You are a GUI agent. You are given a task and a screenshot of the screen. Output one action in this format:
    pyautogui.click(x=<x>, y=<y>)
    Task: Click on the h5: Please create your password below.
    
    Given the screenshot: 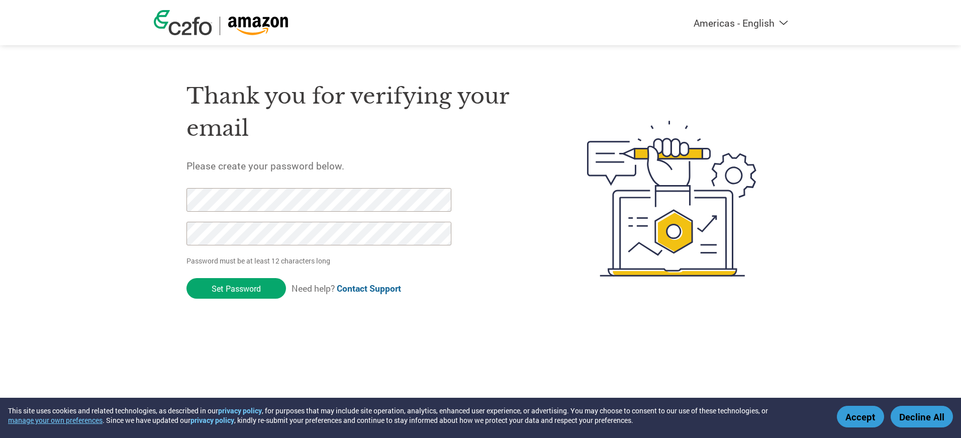 What is the action you would take?
    pyautogui.click(x=363, y=165)
    